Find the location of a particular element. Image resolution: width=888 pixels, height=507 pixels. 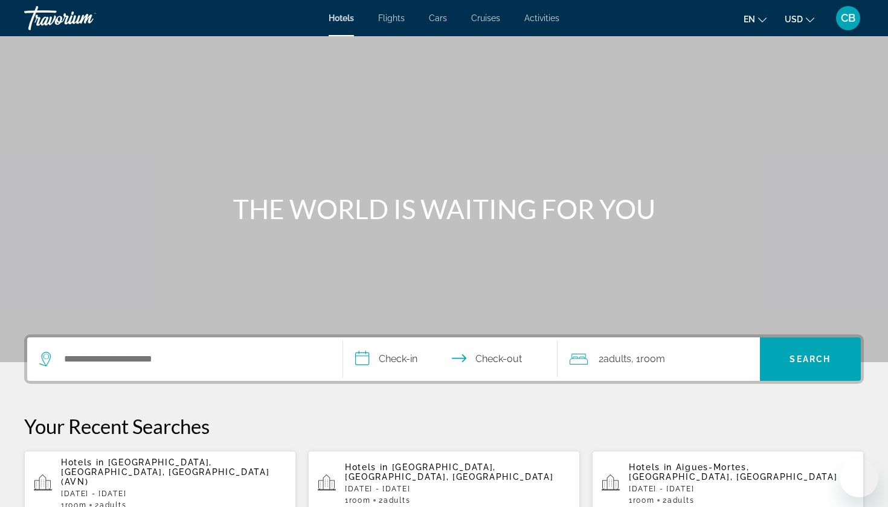

a: Flights is located at coordinates (391, 18).